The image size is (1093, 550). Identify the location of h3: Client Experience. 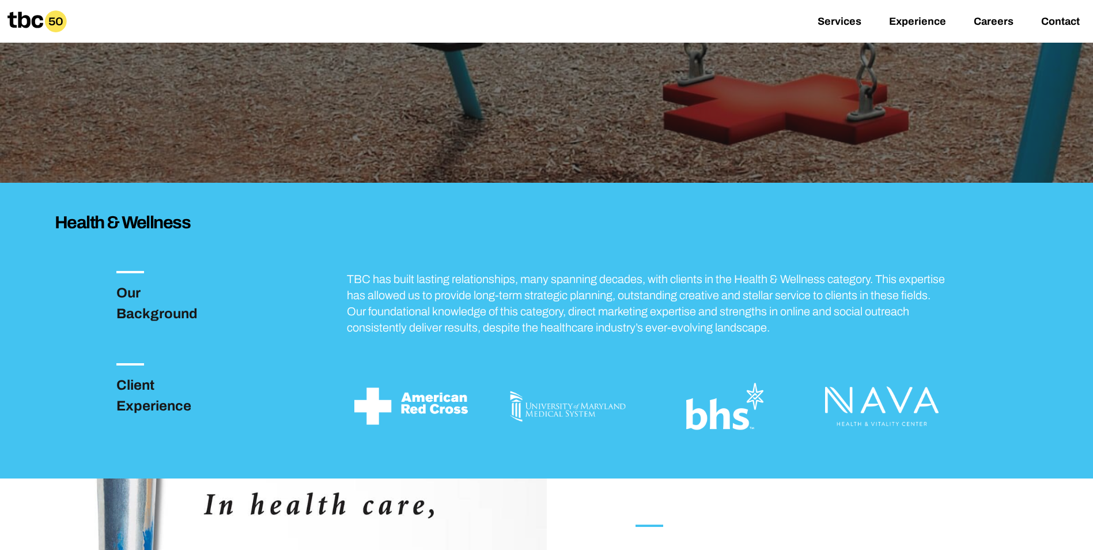
(172, 395).